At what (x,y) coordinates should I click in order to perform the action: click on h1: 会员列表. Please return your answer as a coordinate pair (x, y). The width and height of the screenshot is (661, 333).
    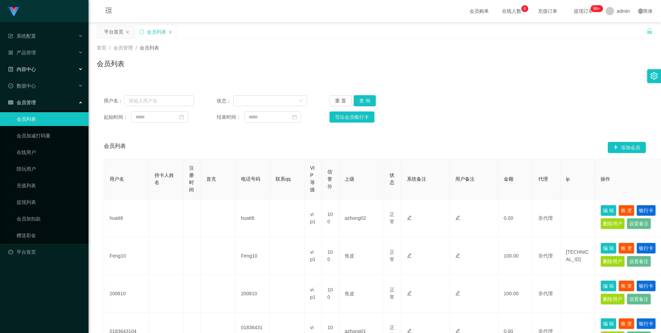
    Looking at the image, I should click on (111, 64).